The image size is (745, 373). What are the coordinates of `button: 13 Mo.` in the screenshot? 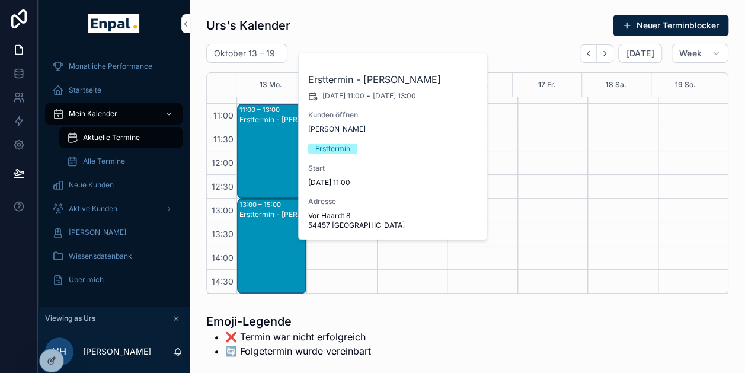 It's located at (271, 85).